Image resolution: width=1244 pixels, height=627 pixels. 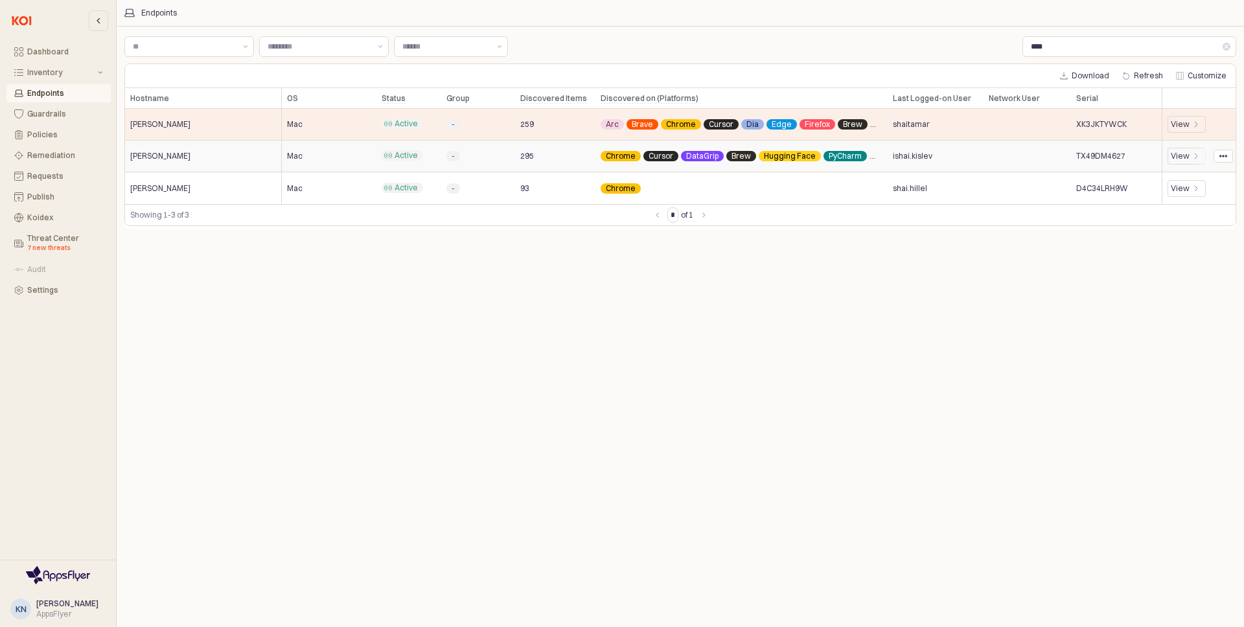 What do you see at coordinates (1087, 98) in the screenshot?
I see `span: Serial` at bounding box center [1087, 98].